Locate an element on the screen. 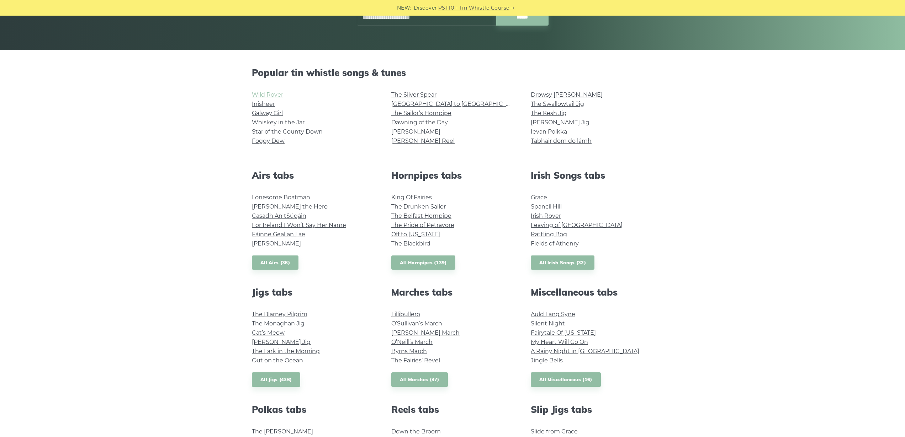 The image size is (905, 437). a: Fáinne Geal an Lae is located at coordinates (278, 234).